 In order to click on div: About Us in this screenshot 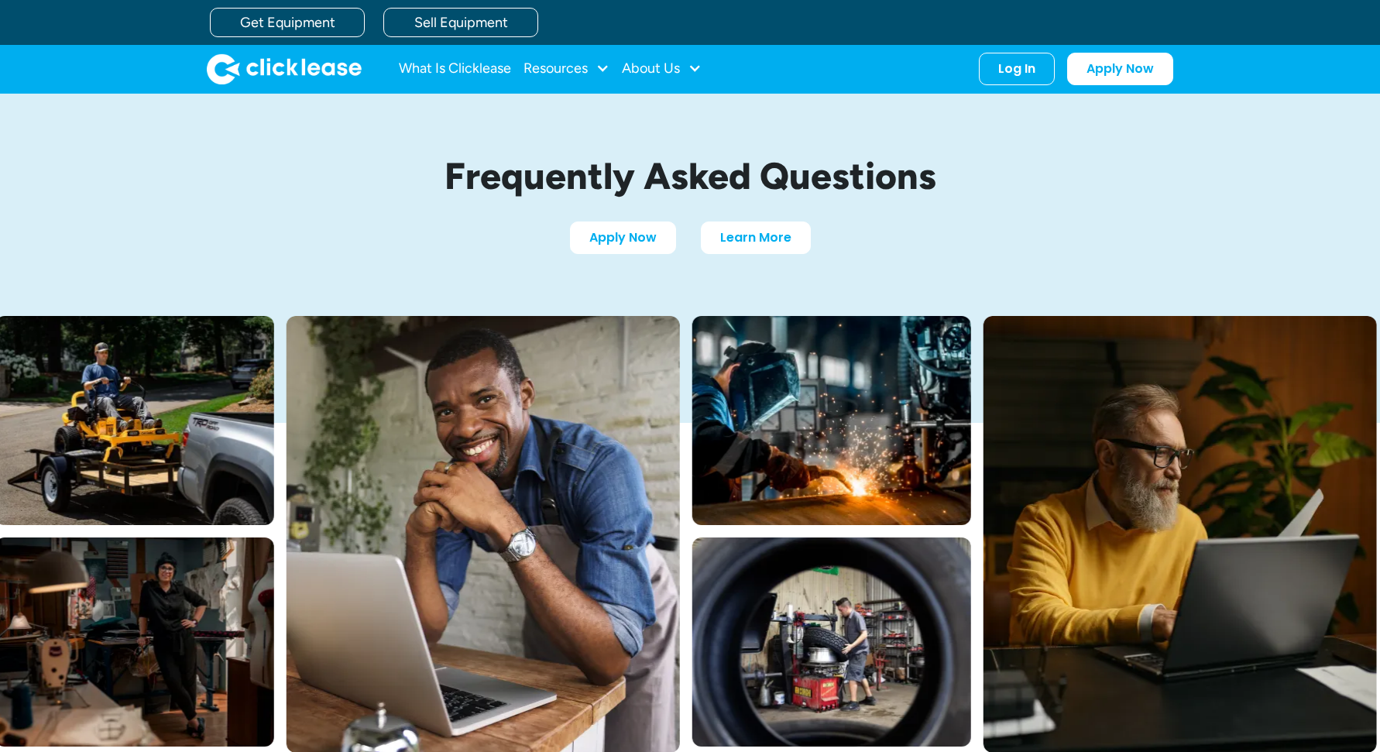, I will do `click(661, 69)`.